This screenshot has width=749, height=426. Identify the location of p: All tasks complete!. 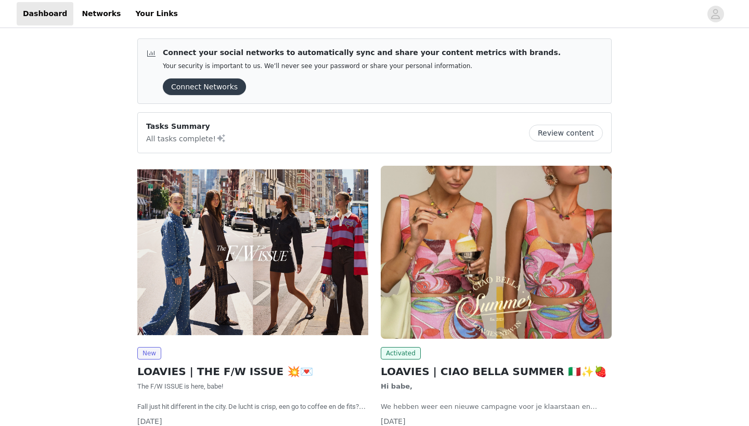
(186, 138).